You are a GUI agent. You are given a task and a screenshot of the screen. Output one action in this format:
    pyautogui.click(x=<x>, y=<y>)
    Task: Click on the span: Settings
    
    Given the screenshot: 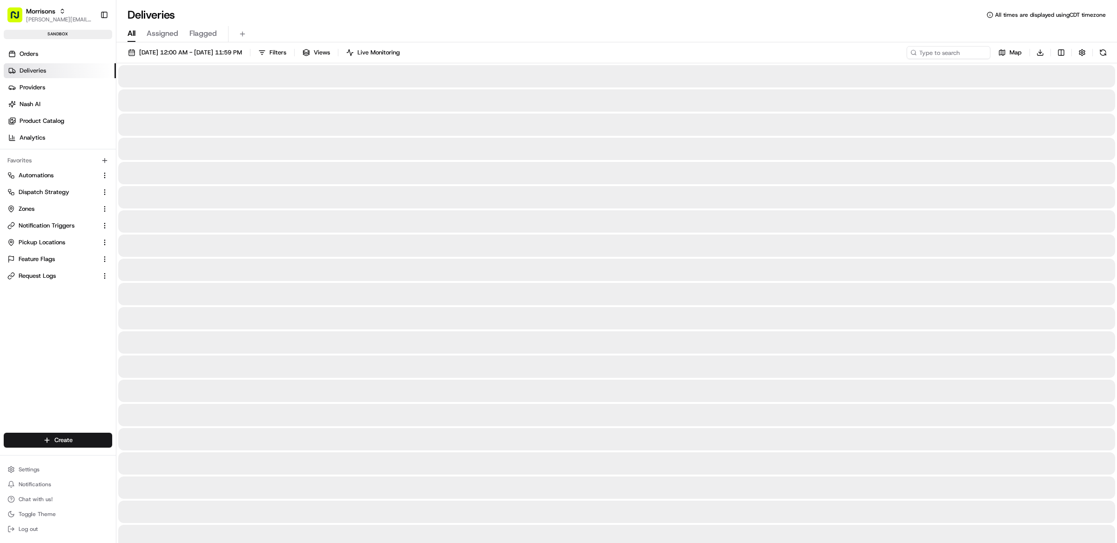 What is the action you would take?
    pyautogui.click(x=29, y=470)
    